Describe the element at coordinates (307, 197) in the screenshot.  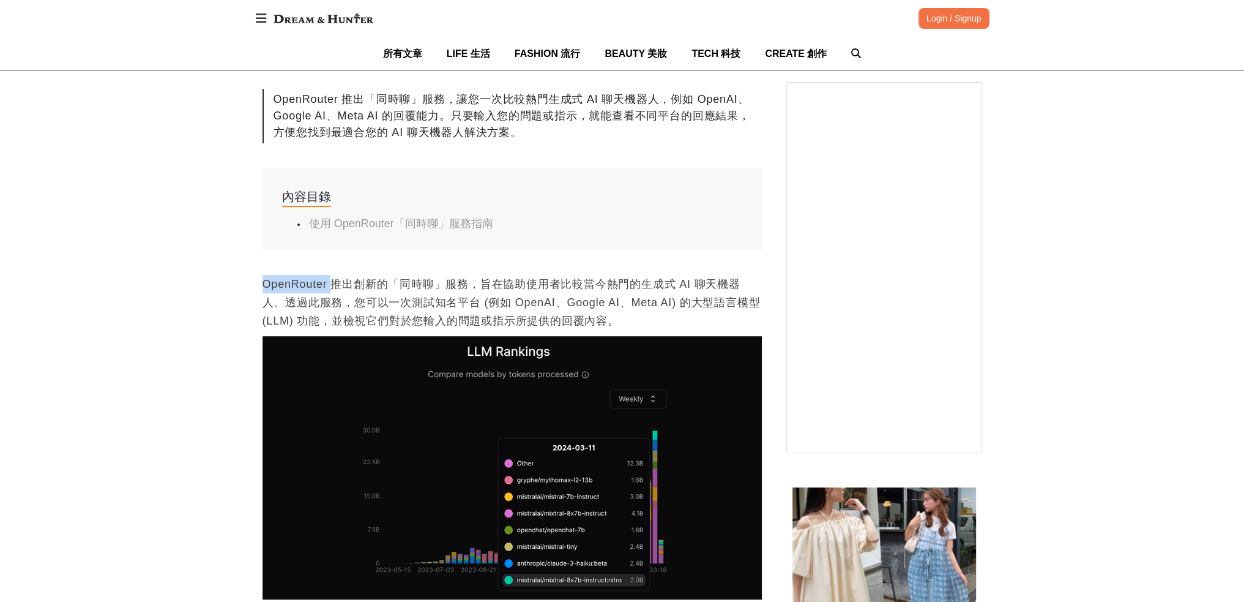
I see `div: 內容目錄` at that location.